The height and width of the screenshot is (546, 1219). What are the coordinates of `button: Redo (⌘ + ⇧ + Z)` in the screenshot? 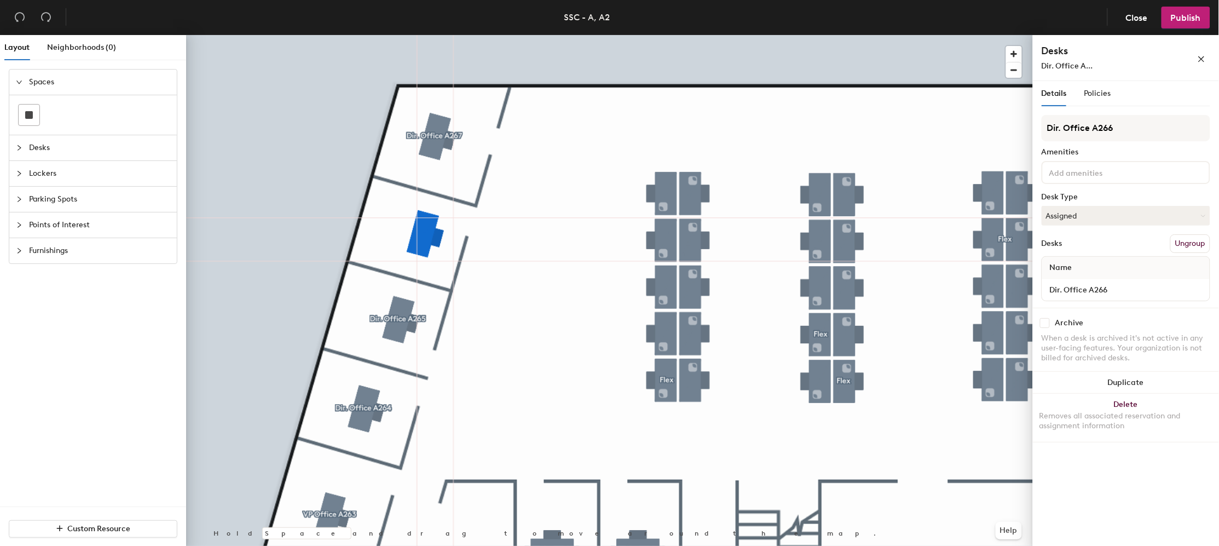 It's located at (46, 18).